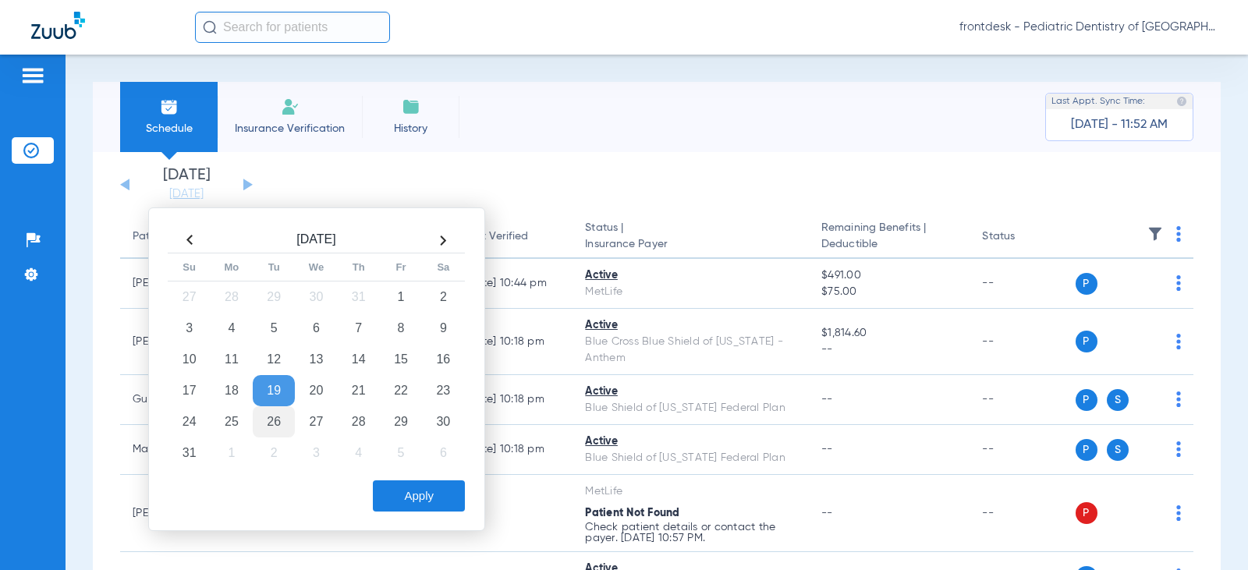 The image size is (1248, 570). I want to click on img: filter.svg, so click(1156, 234).